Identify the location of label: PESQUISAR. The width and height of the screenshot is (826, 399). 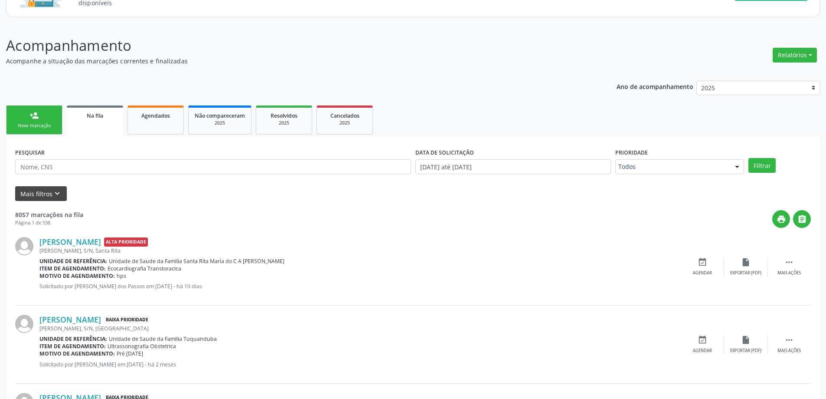
(30, 152).